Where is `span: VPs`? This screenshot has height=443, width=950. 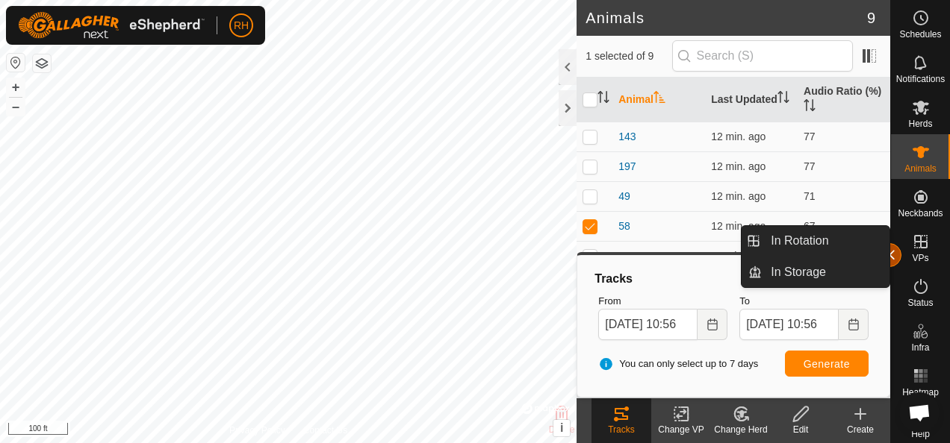
span: VPs is located at coordinates (920, 258).